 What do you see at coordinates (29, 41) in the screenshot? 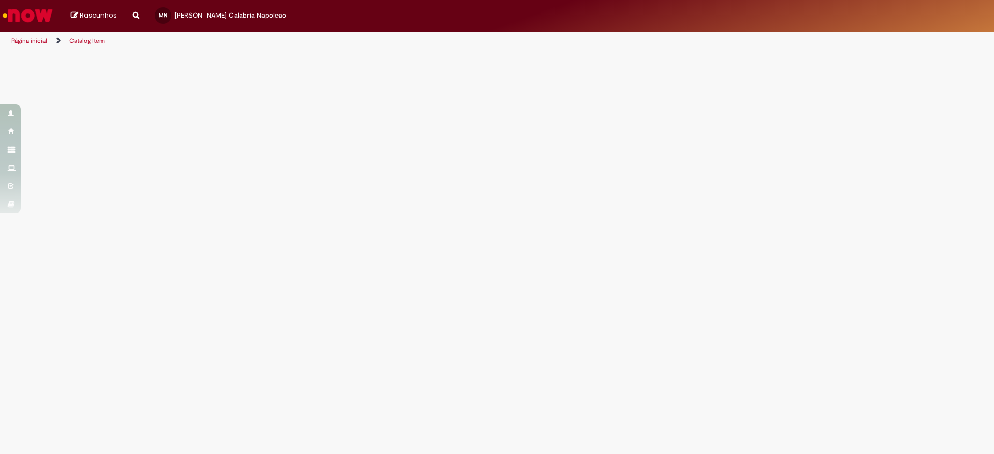
I see `a: Página inicial` at bounding box center [29, 41].